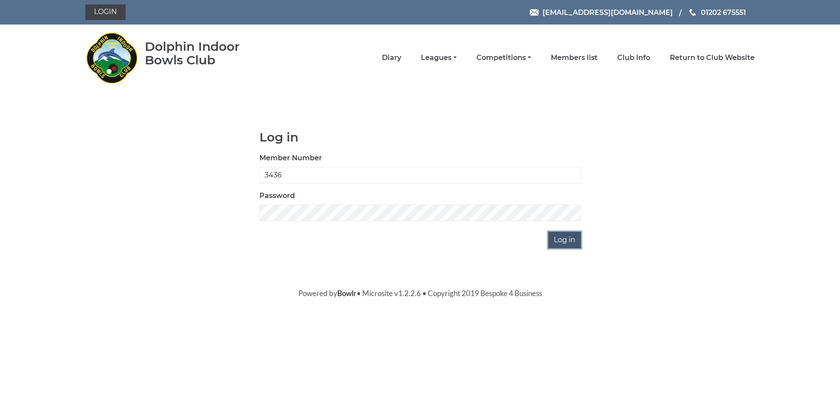 The image size is (840, 399). Describe the element at coordinates (712, 58) in the screenshot. I see `a: Return to Club Website` at that location.